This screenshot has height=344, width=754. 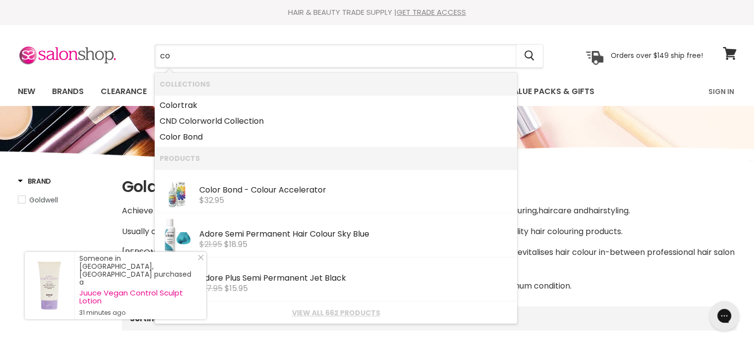 What do you see at coordinates (235, 244) in the screenshot?
I see `span: $18.95` at bounding box center [235, 244].